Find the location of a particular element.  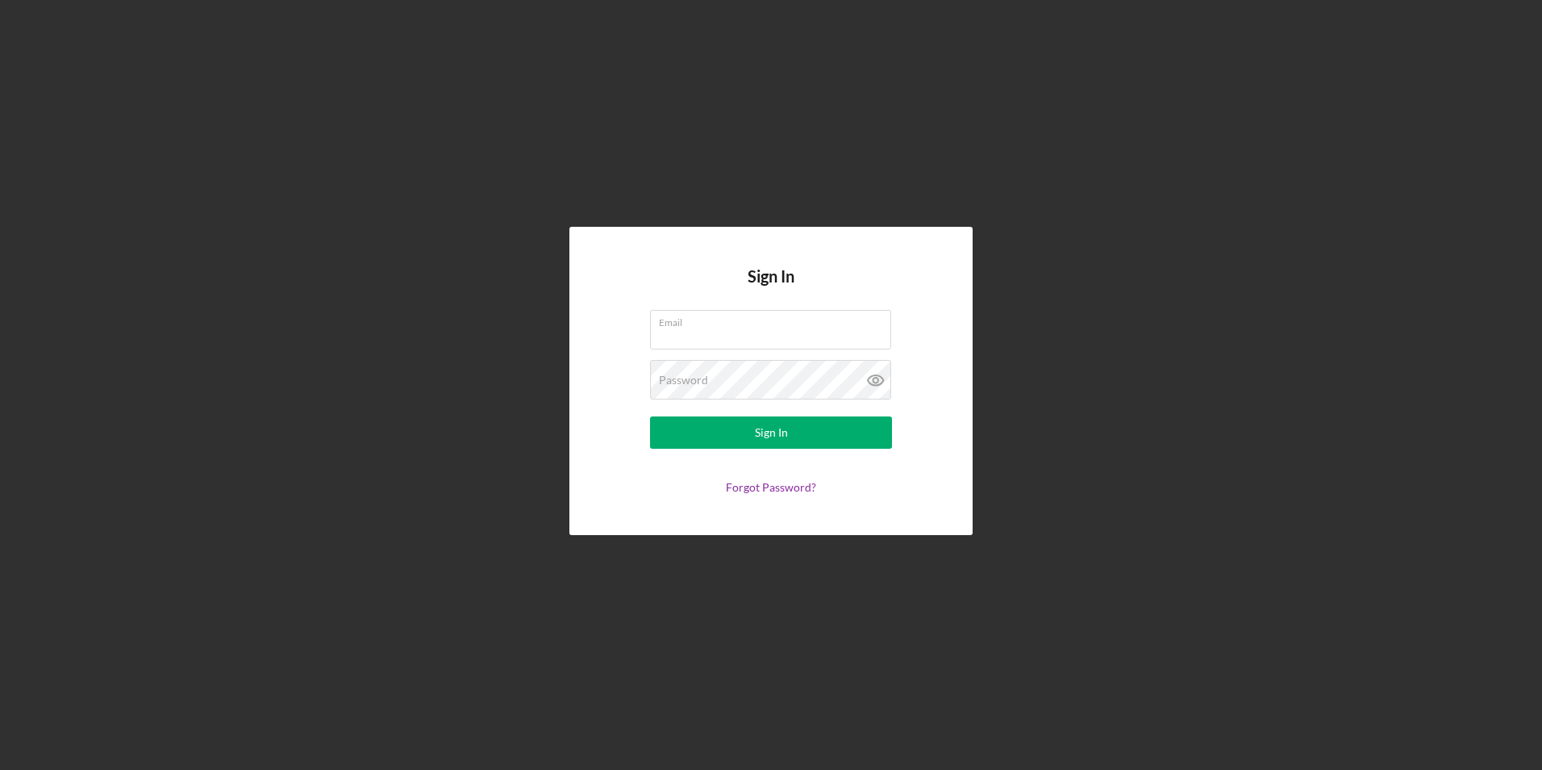

label: Email is located at coordinates (775, 319).